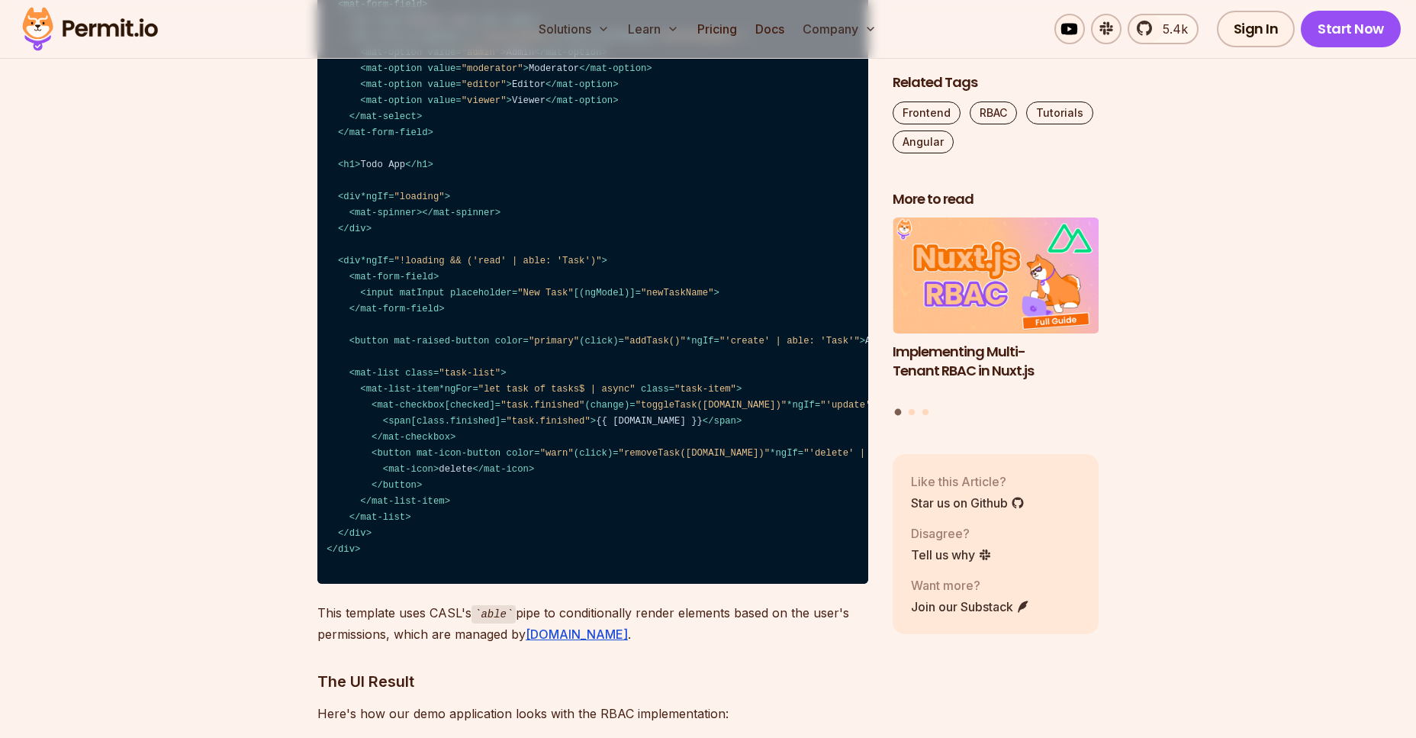 The image size is (1416, 738). Describe the element at coordinates (967, 503) in the screenshot. I see `a: Star us on Github` at that location.